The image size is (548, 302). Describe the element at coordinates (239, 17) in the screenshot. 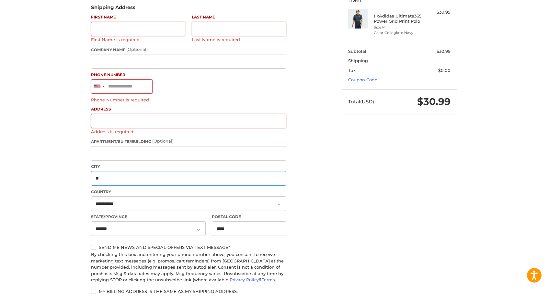

I see `label: Last Name` at that location.